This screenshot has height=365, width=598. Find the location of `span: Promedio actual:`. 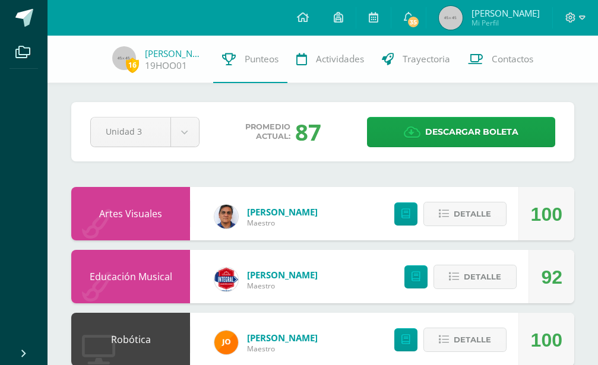

span: Promedio actual: is located at coordinates (268, 132).